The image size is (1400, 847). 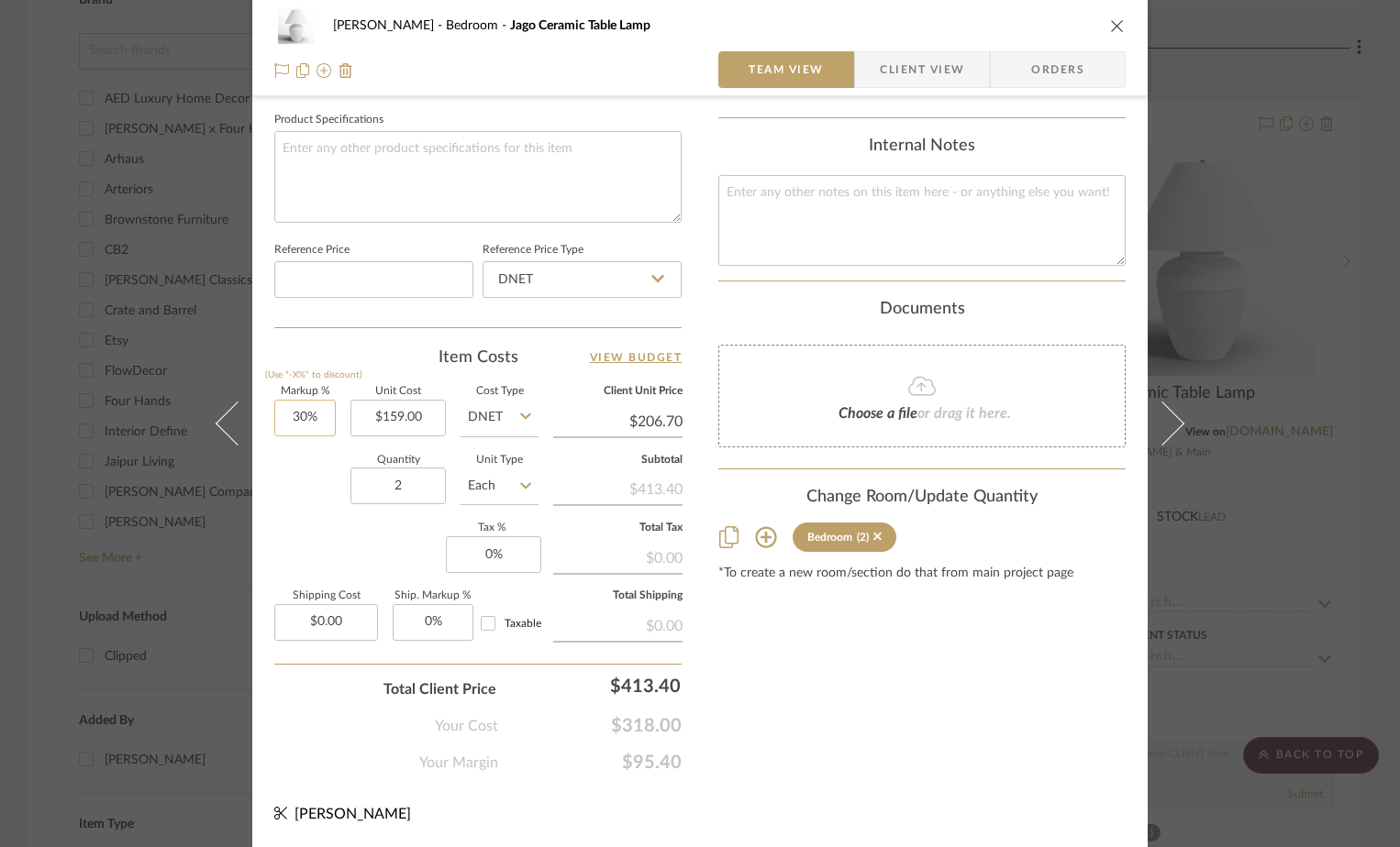 I want to click on span: Jago Ceramic Table Lamp, so click(x=580, y=26).